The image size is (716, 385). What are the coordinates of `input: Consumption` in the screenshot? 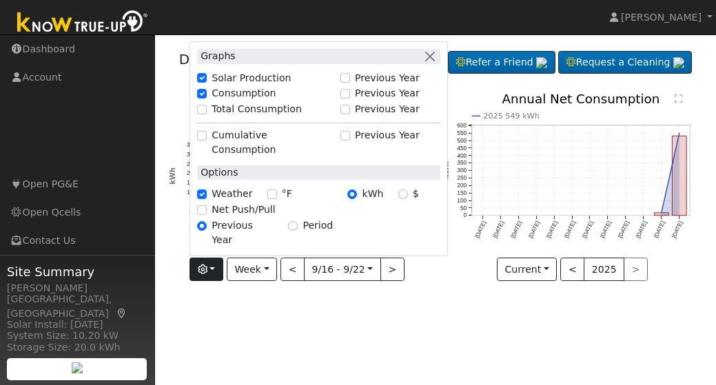 It's located at (202, 94).